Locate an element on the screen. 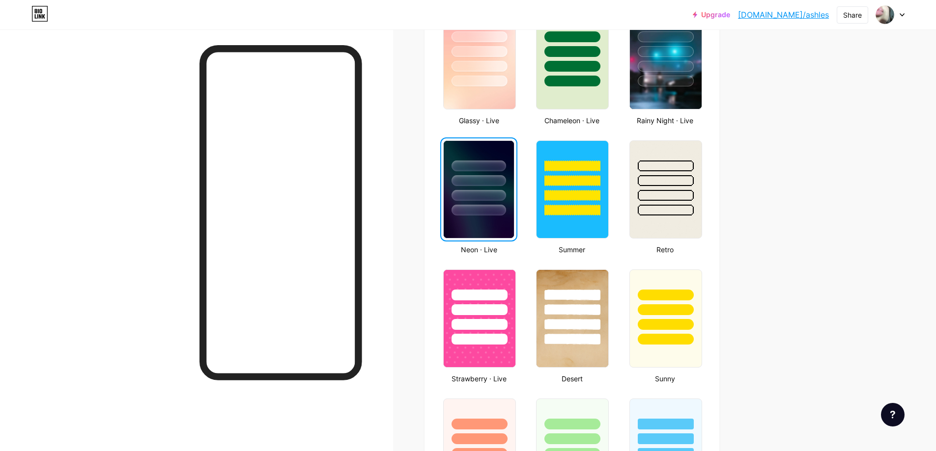  div: Sunny is located at coordinates (665, 379).